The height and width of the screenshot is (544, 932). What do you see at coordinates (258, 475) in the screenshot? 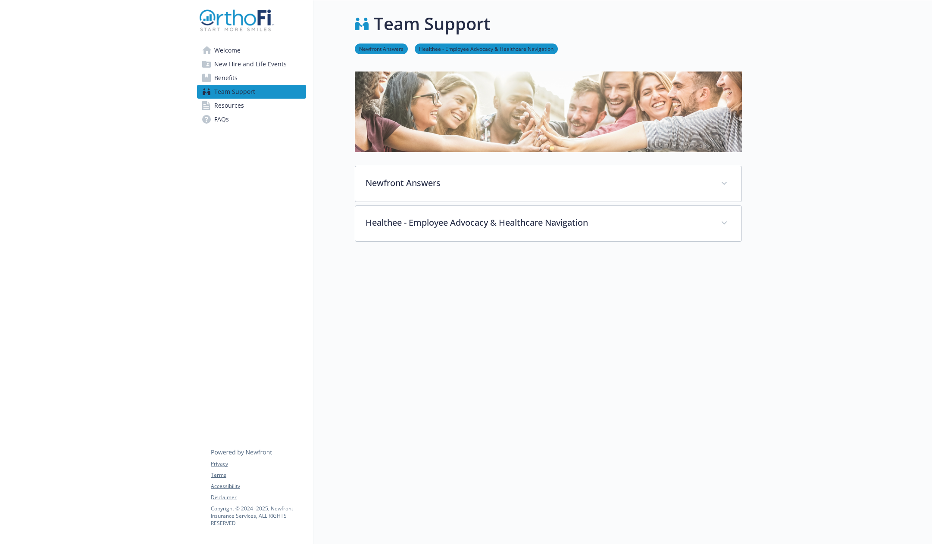
I see `a: Terms` at bounding box center [258, 475].